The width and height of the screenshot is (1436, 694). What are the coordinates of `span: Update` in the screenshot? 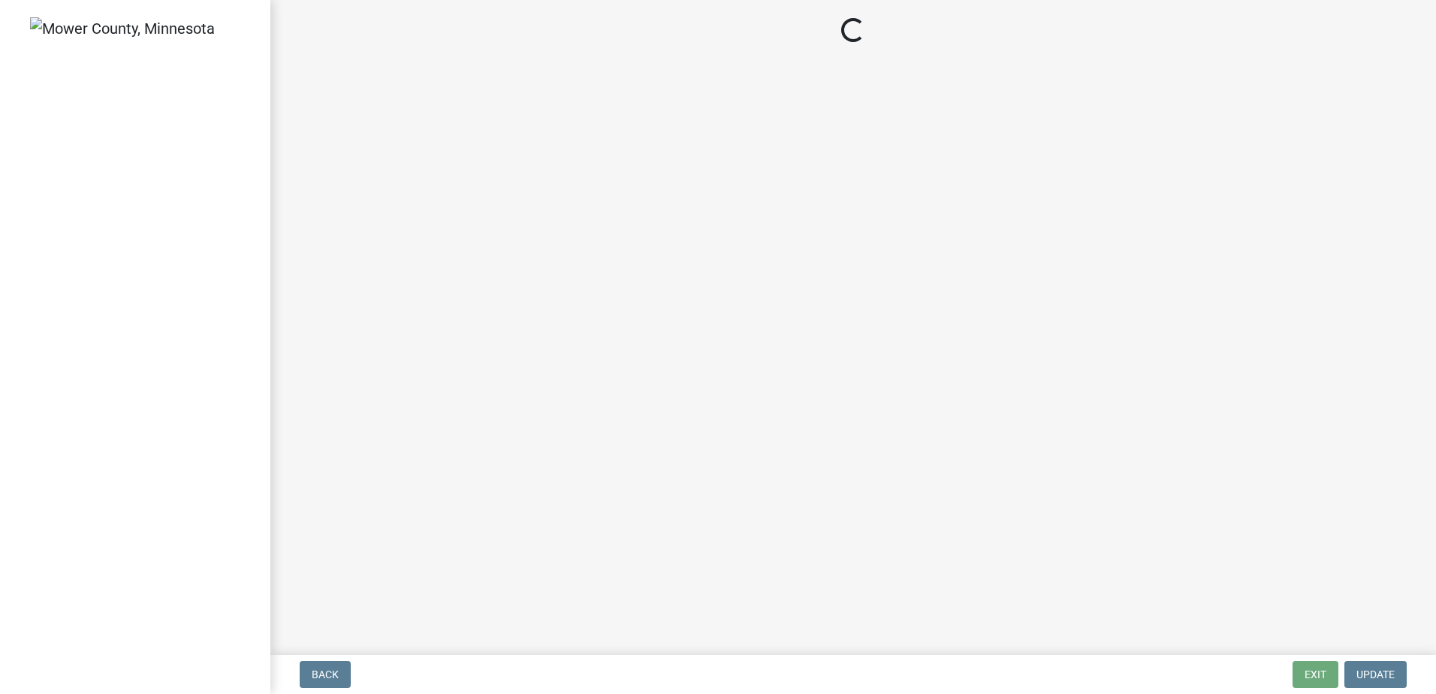 It's located at (1375, 674).